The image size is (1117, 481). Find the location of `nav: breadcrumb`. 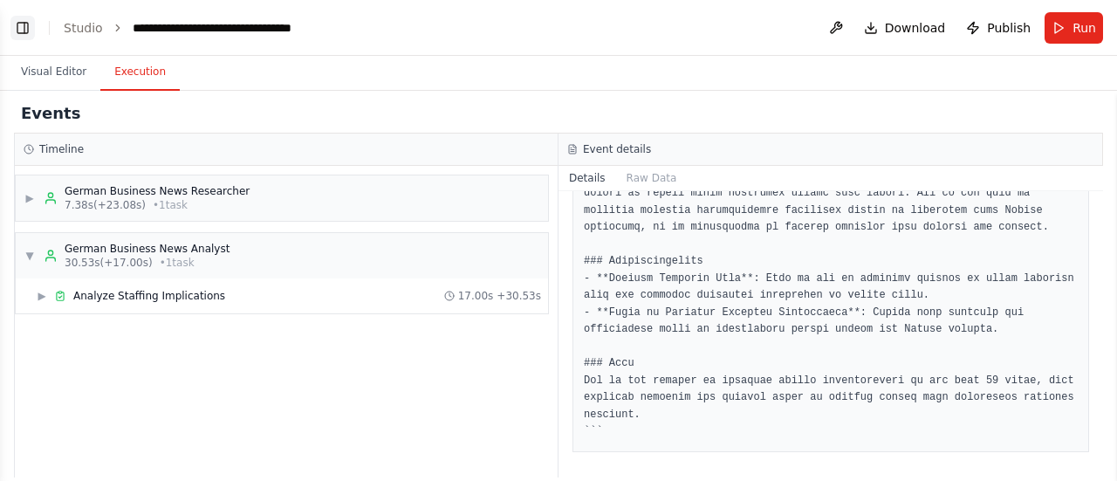

nav: breadcrumb is located at coordinates (212, 28).